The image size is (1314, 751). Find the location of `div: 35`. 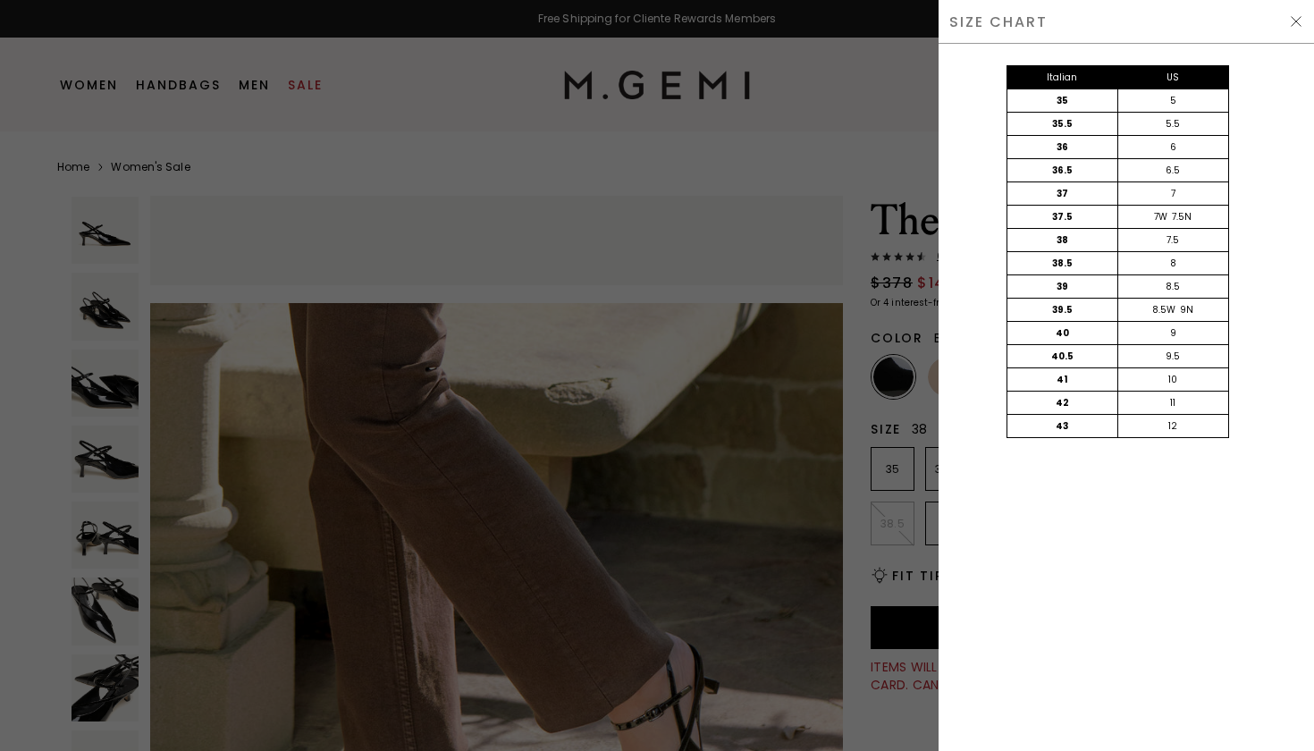

div: 35 is located at coordinates (1063, 100).